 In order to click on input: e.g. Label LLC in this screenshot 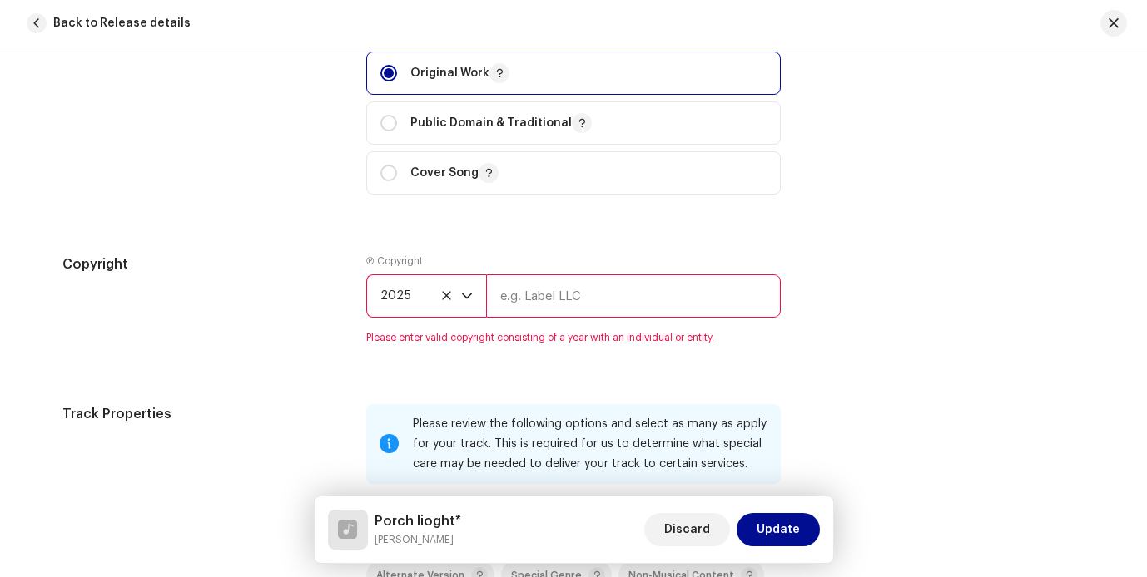, I will do `click(633, 296)`.